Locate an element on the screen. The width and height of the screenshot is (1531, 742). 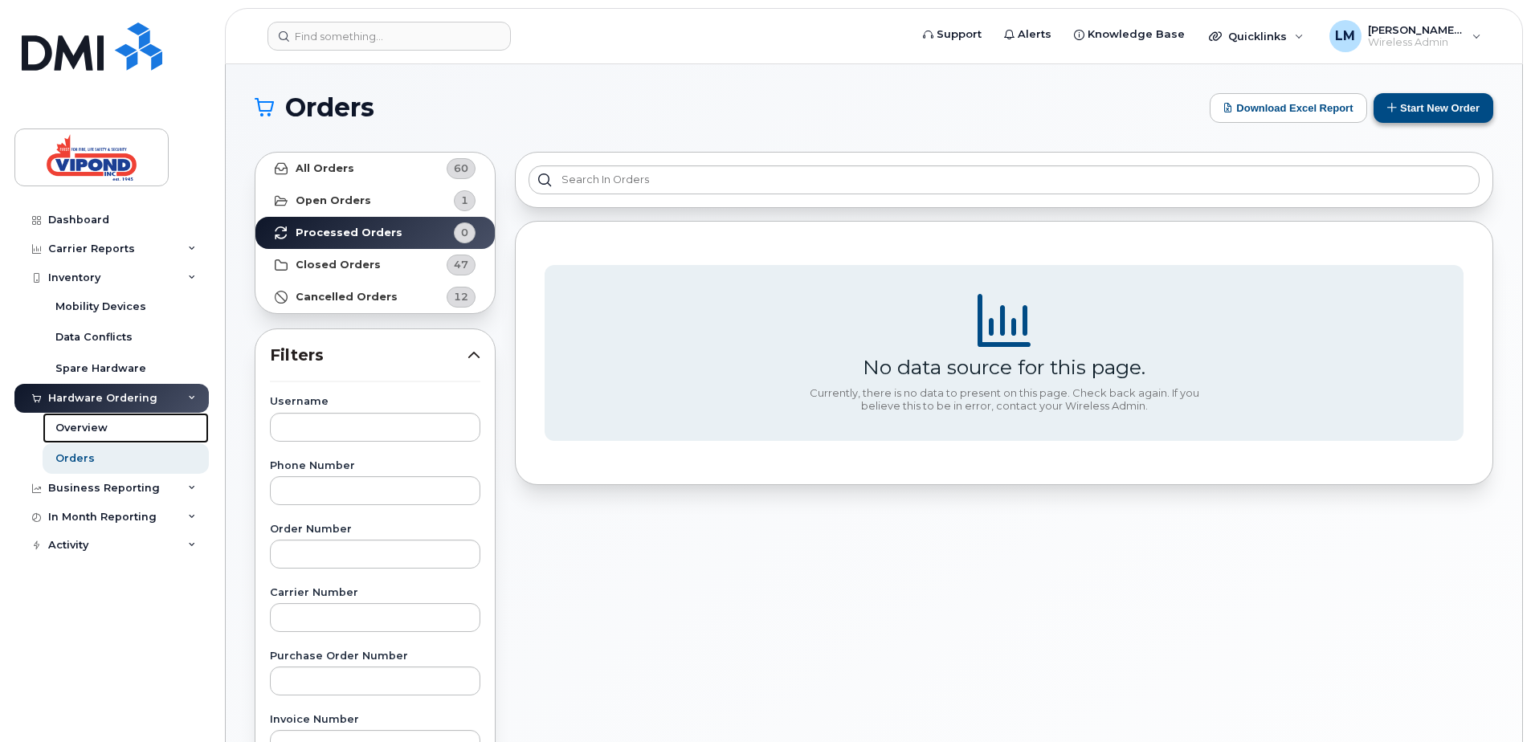
strong: Open Orders is located at coordinates (333, 201).